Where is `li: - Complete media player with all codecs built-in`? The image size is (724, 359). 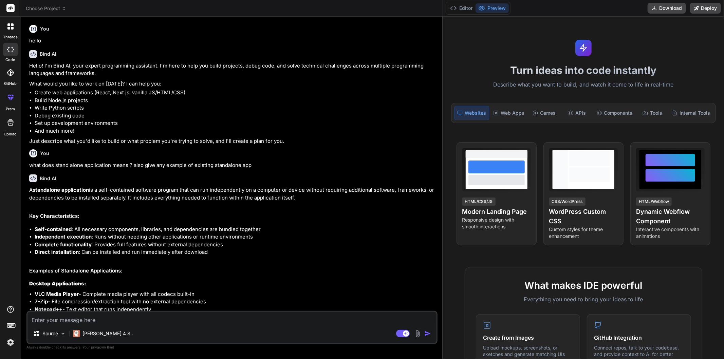 li: - Complete media player with all codecs built-in is located at coordinates (235, 294).